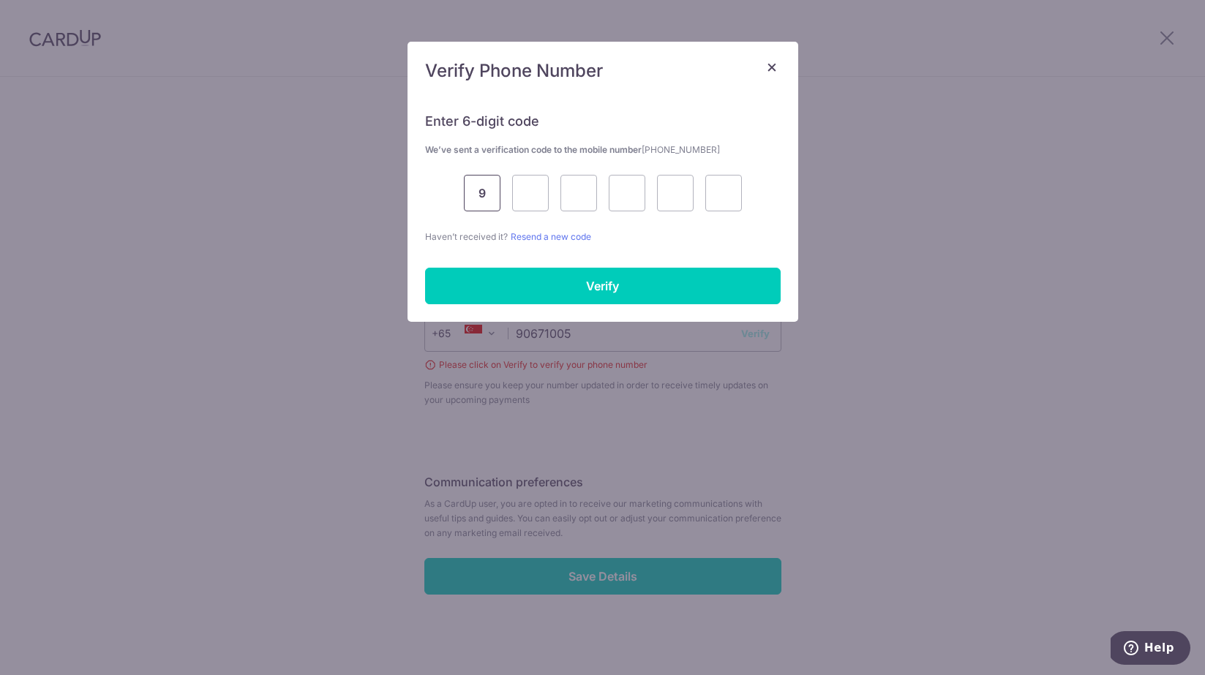 Image resolution: width=1205 pixels, height=675 pixels. Describe the element at coordinates (603, 121) in the screenshot. I see `h6: Enter 6-digit code` at that location.